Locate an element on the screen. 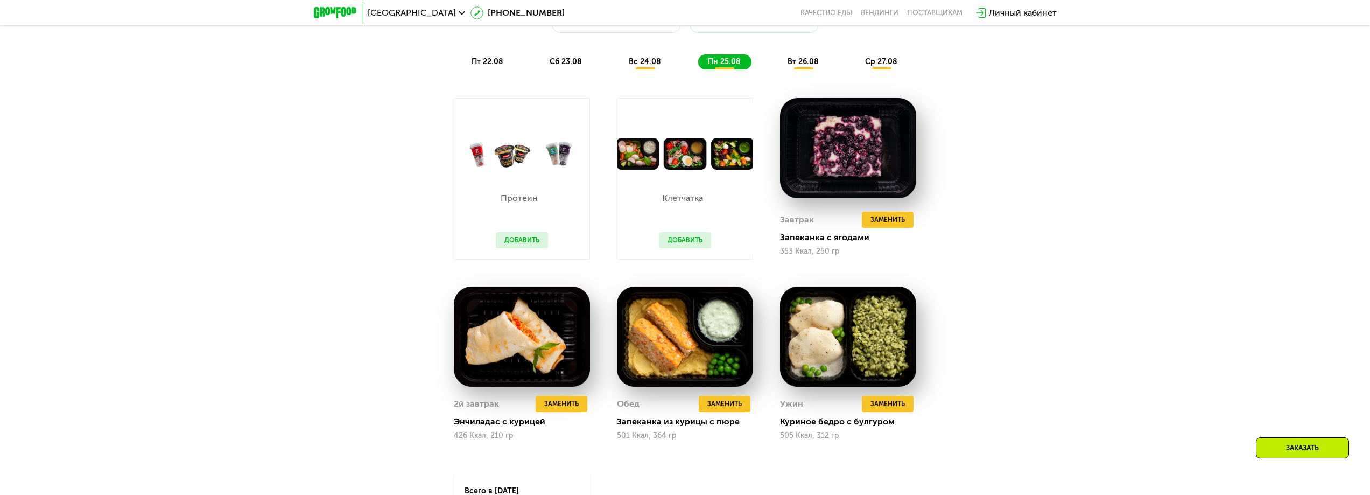 This screenshot has width=1370, height=495. div: Завтрак is located at coordinates (796, 220).